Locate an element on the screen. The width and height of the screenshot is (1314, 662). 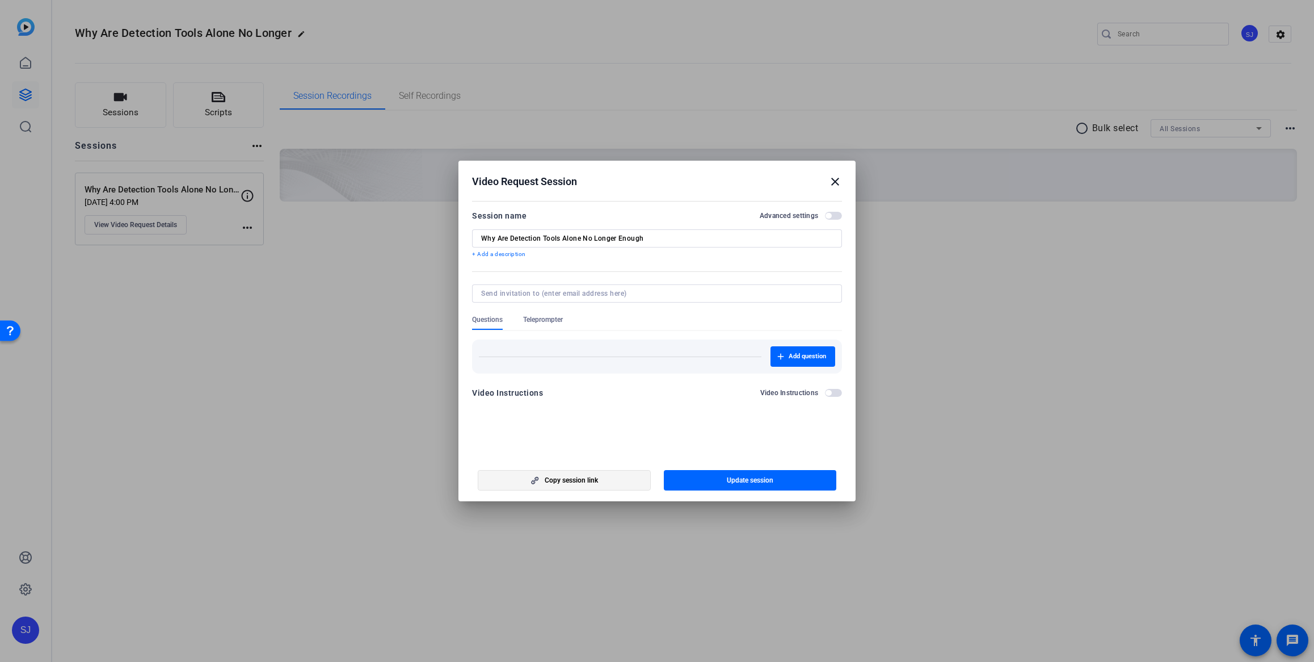
div: Session name is located at coordinates (499, 216).